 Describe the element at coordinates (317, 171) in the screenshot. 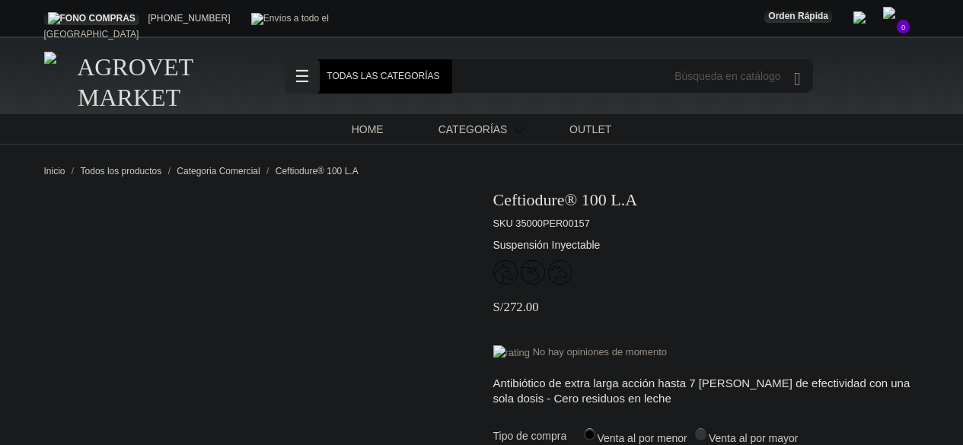

I see `a: Ceftiodure® 100 L.A` at that location.